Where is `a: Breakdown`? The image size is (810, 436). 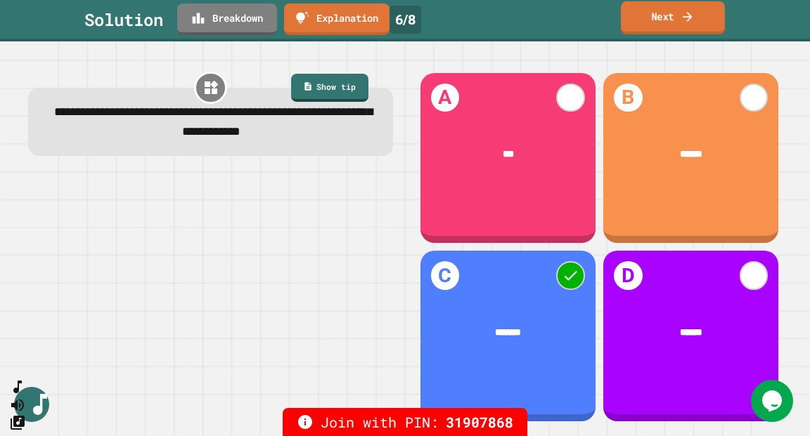 a: Breakdown is located at coordinates (227, 19).